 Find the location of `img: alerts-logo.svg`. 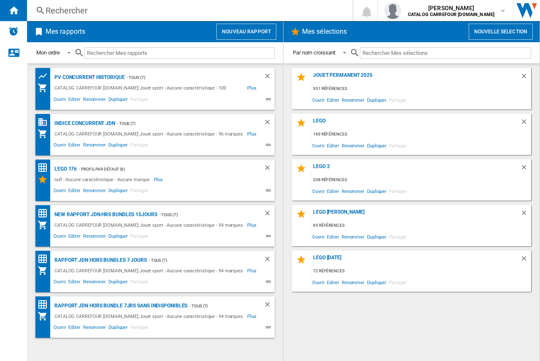

img: alerts-logo.svg is located at coordinates (13, 31).